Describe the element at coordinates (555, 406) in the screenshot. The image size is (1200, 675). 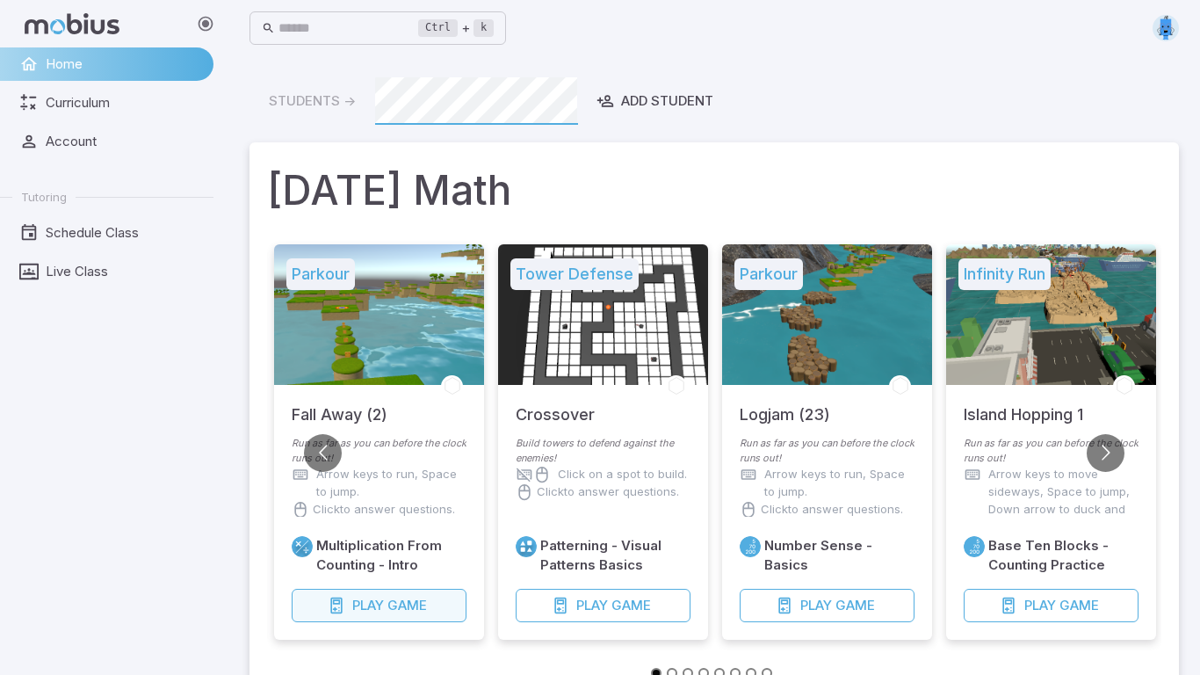
I see `h5: Crossover` at that location.